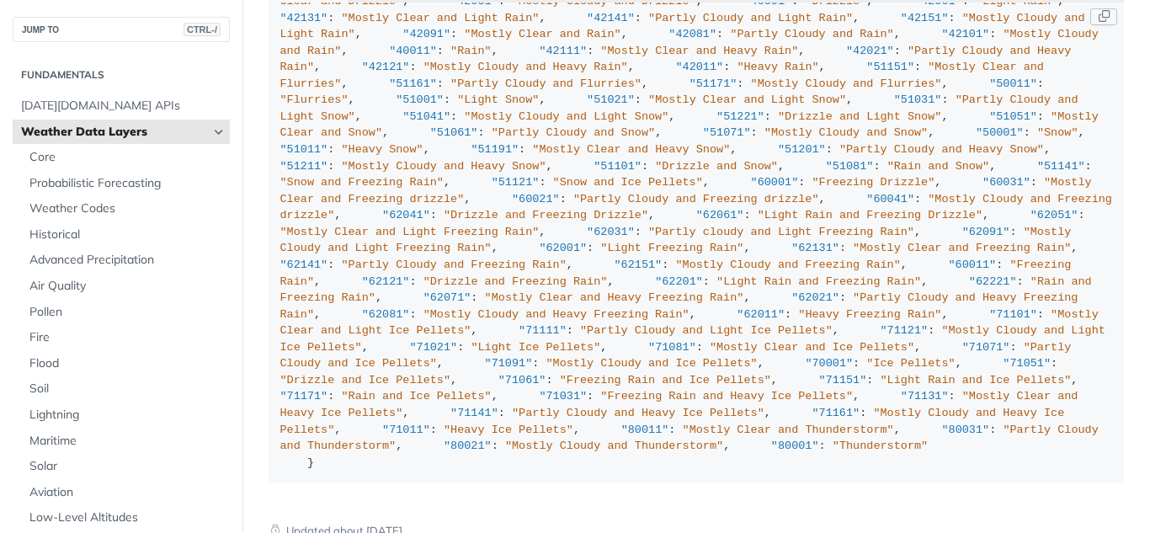  I want to click on span: "Freezing Rain and Heavy Ice Pellets", so click(727, 396).